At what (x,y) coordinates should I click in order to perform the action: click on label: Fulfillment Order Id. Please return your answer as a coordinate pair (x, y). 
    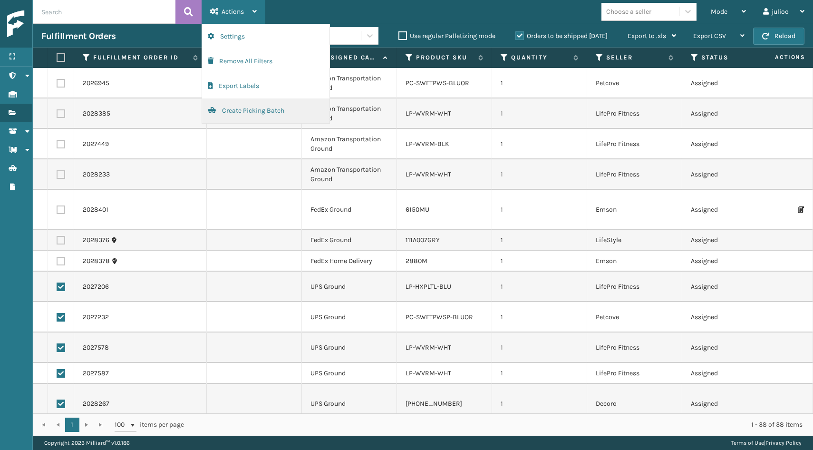
    Looking at the image, I should click on (141, 58).